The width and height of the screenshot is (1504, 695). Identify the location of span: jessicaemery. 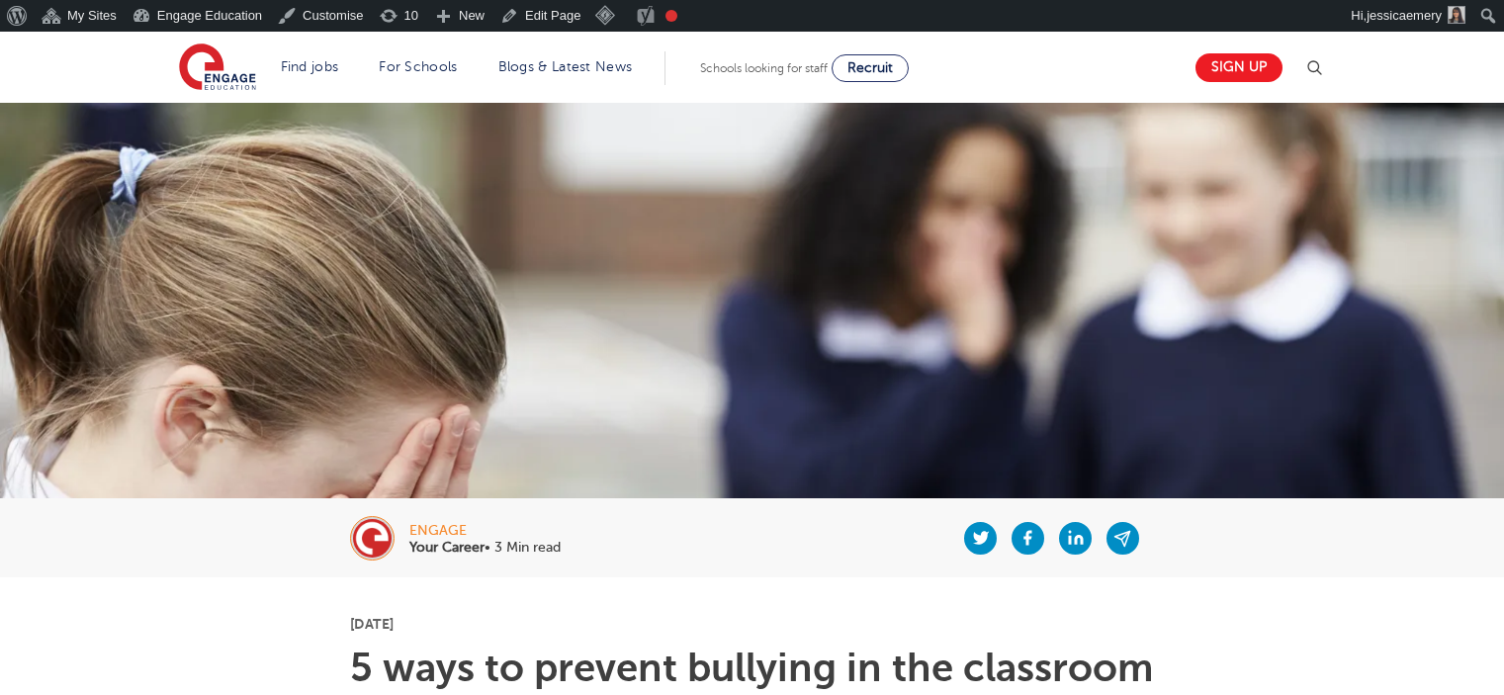
(1404, 15).